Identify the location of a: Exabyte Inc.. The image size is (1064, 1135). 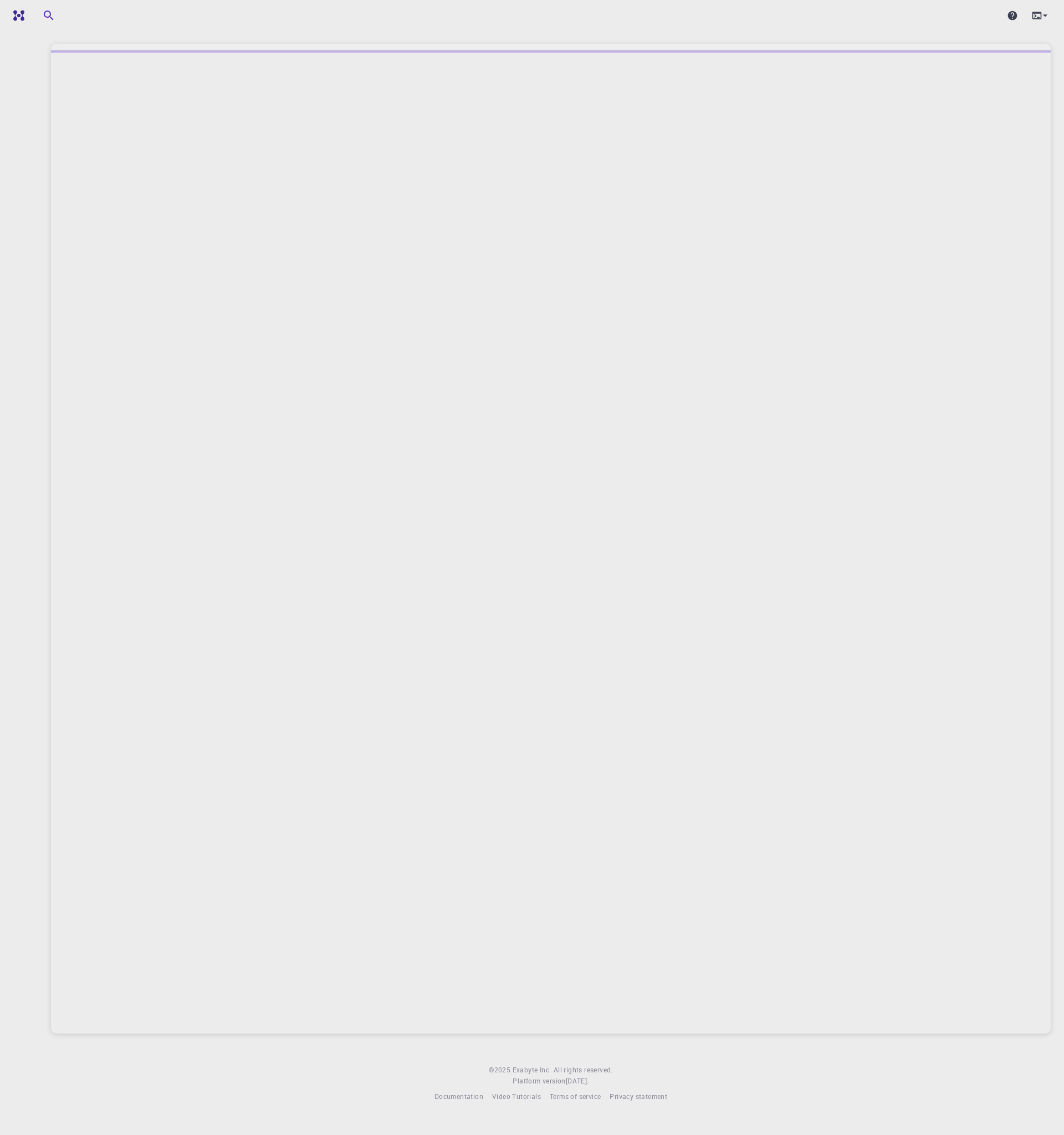
(532, 1070).